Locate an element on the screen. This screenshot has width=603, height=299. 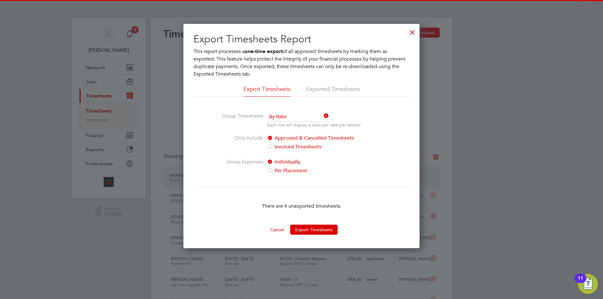
span: By Rate is located at coordinates (298, 117).